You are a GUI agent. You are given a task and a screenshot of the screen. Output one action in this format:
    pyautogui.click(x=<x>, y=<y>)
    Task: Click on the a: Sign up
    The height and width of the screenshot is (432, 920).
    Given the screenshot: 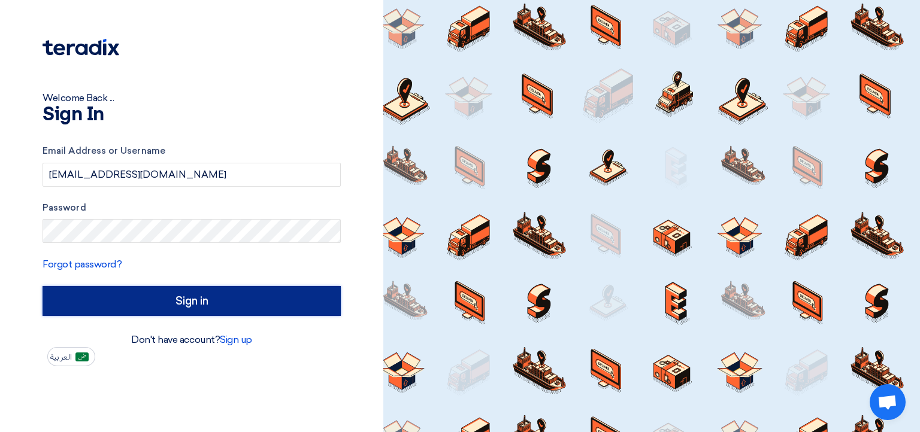 What is the action you would take?
    pyautogui.click(x=236, y=340)
    